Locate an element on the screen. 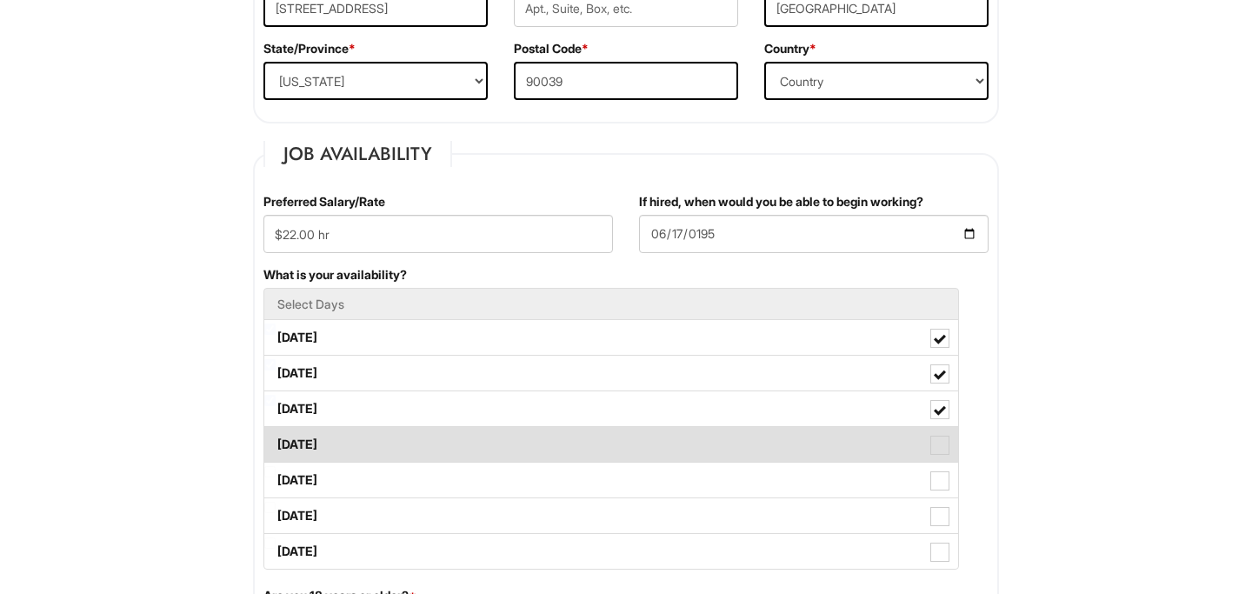  label: Country is located at coordinates (790, 49).